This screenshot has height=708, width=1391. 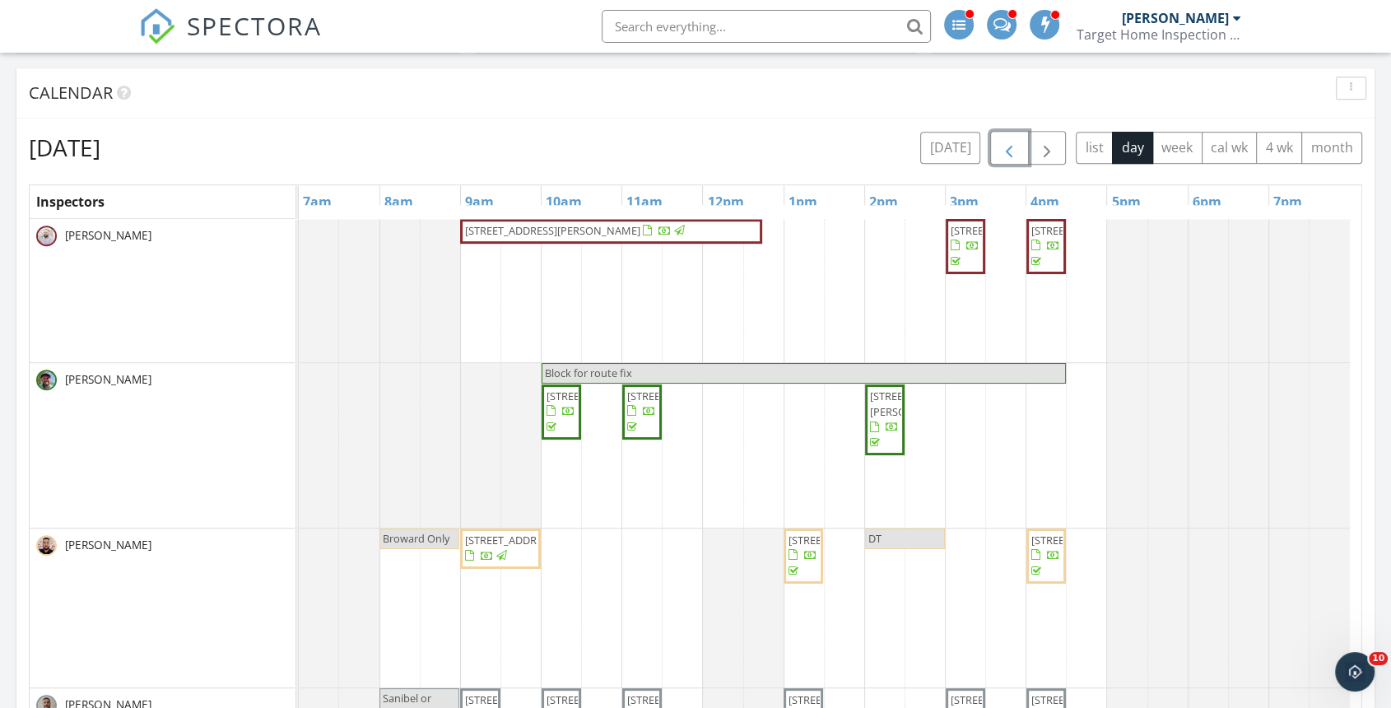 I want to click on img: screenshot_20231112_223614_gmail.jpg, so click(x=46, y=235).